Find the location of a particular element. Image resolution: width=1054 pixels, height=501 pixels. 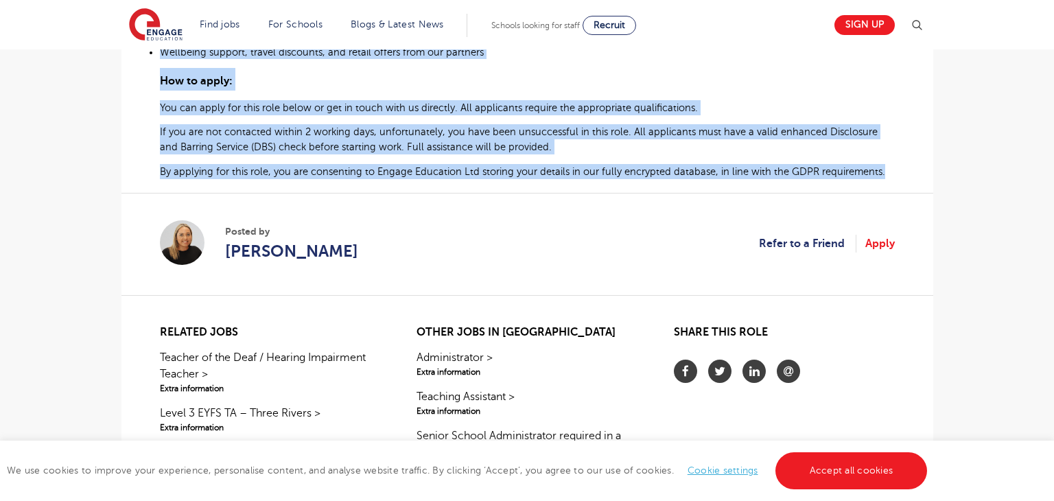

span: How to apply: is located at coordinates (196, 81).